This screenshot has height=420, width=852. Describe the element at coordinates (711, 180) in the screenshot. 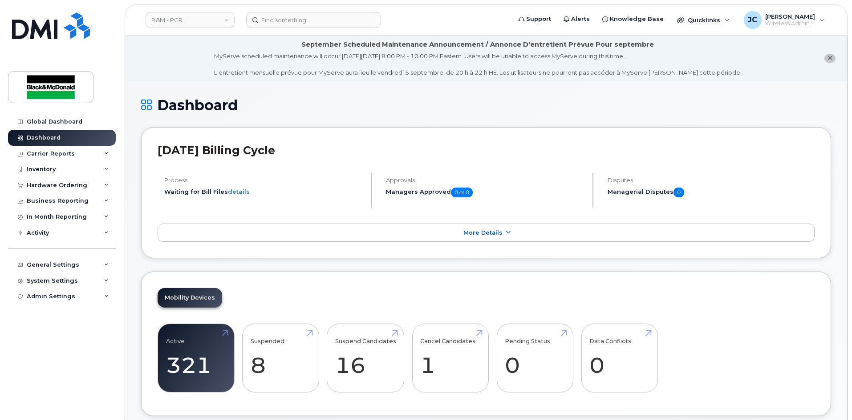

I see `h4: Disputes` at that location.